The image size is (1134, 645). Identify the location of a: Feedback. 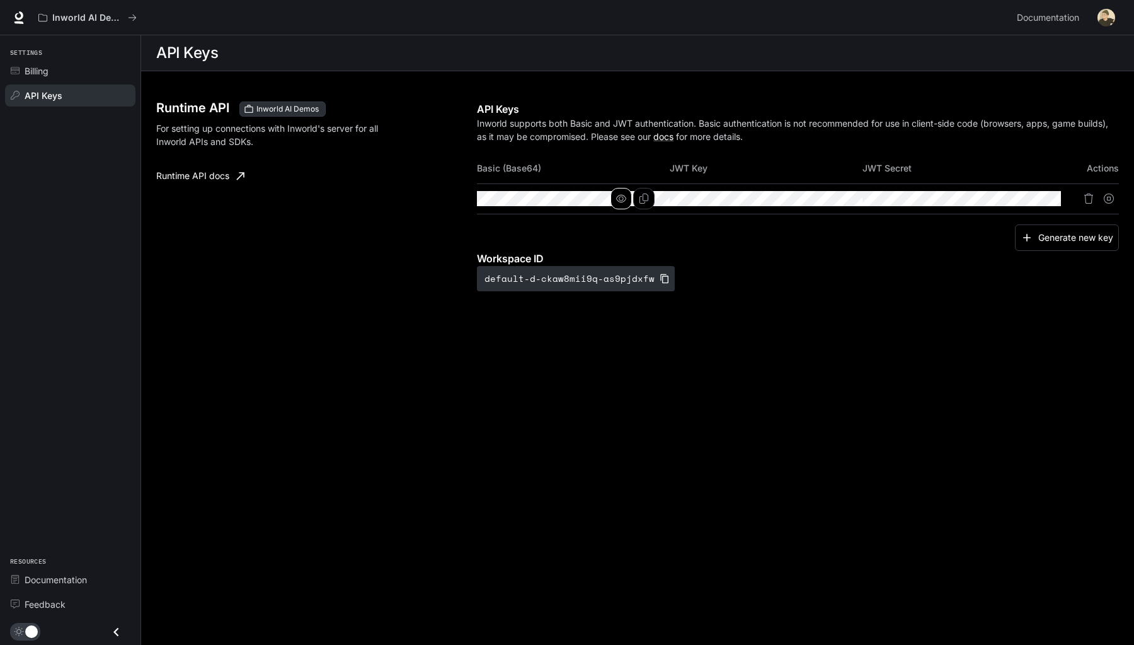
(70, 604).